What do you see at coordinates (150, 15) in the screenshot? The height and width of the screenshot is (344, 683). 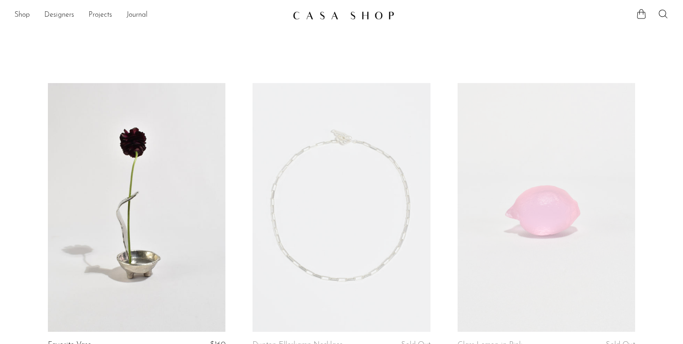 I see `ul: NEW HEADER MENU` at bounding box center [150, 15].